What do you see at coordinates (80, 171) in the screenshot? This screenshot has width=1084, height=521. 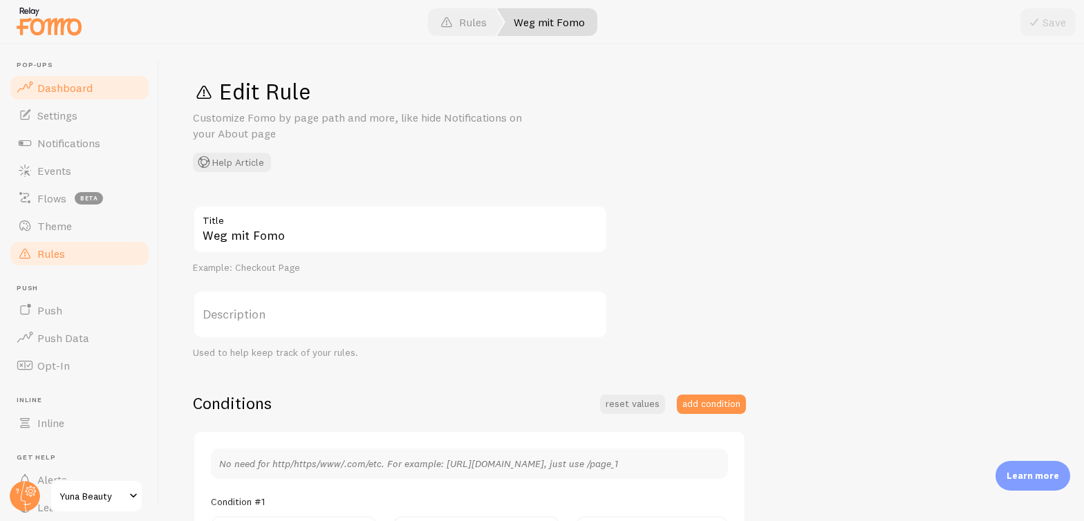 I see `a: Events` at bounding box center [80, 171].